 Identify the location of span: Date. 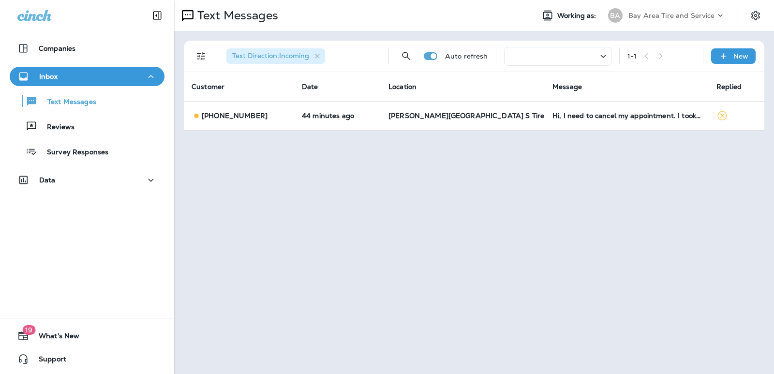
(310, 87).